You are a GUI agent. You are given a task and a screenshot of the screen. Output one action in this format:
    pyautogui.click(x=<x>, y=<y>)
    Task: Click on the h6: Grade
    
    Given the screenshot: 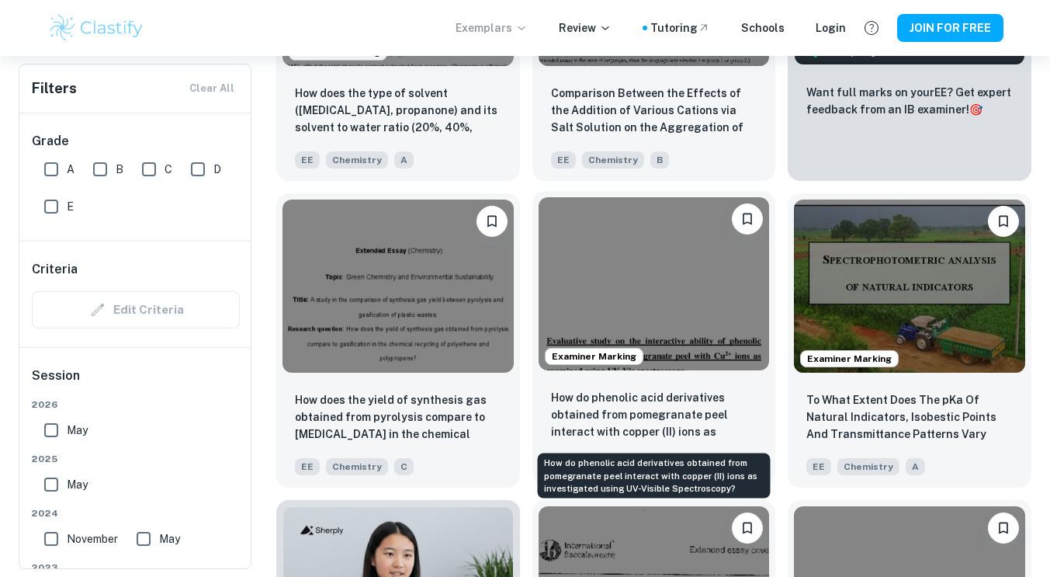 What is the action you would take?
    pyautogui.click(x=136, y=141)
    